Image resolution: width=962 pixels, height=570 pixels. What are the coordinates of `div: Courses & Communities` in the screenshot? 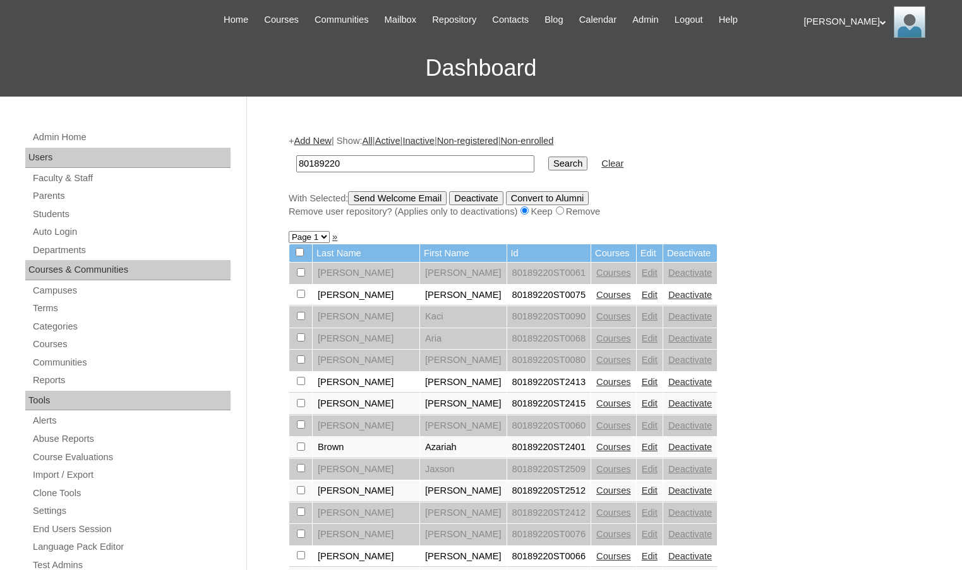 It's located at (128, 270).